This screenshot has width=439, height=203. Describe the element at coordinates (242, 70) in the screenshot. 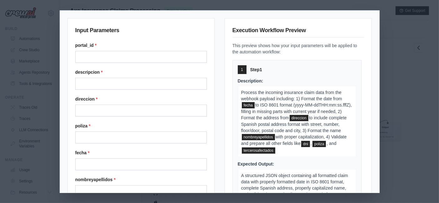

I see `span: 1` at that location.